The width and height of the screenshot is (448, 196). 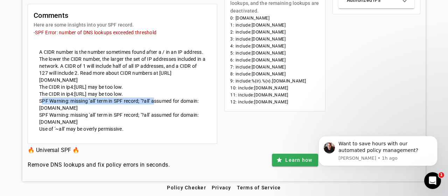 I want to click on button: Terms of Service, so click(x=259, y=188).